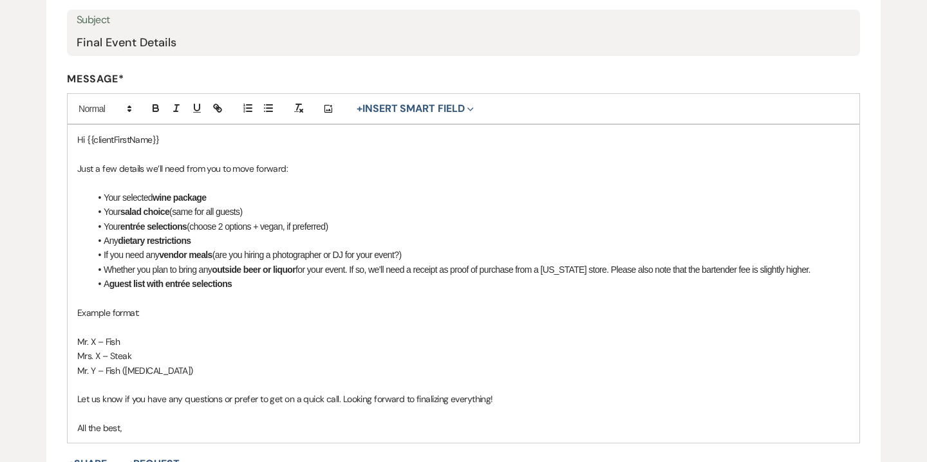 The height and width of the screenshot is (462, 927). I want to click on strong: entrée selections, so click(154, 227).